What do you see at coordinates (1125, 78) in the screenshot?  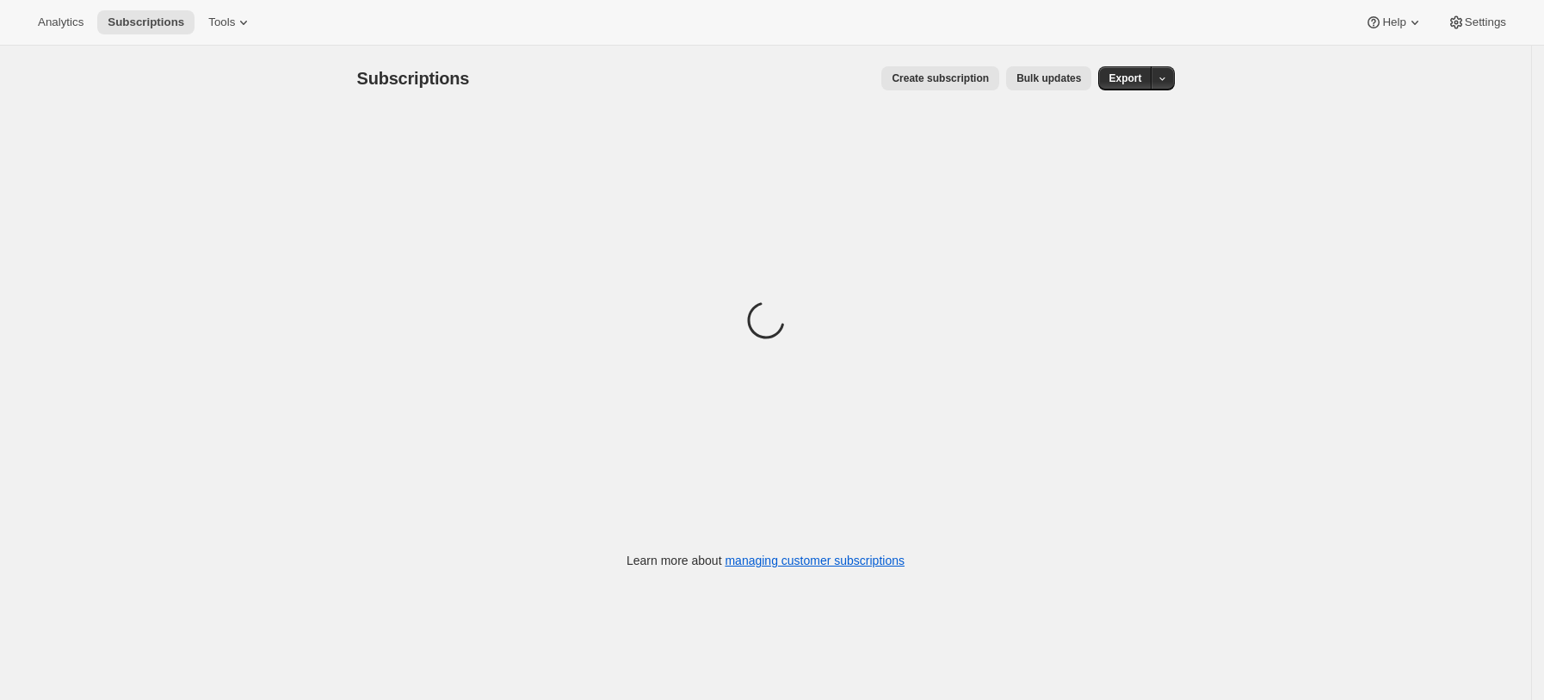 I see `span: Export` at bounding box center [1125, 78].